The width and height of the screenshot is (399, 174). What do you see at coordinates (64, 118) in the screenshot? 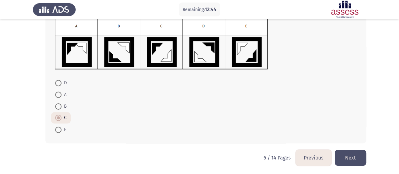
I see `span: C` at bounding box center [64, 118].